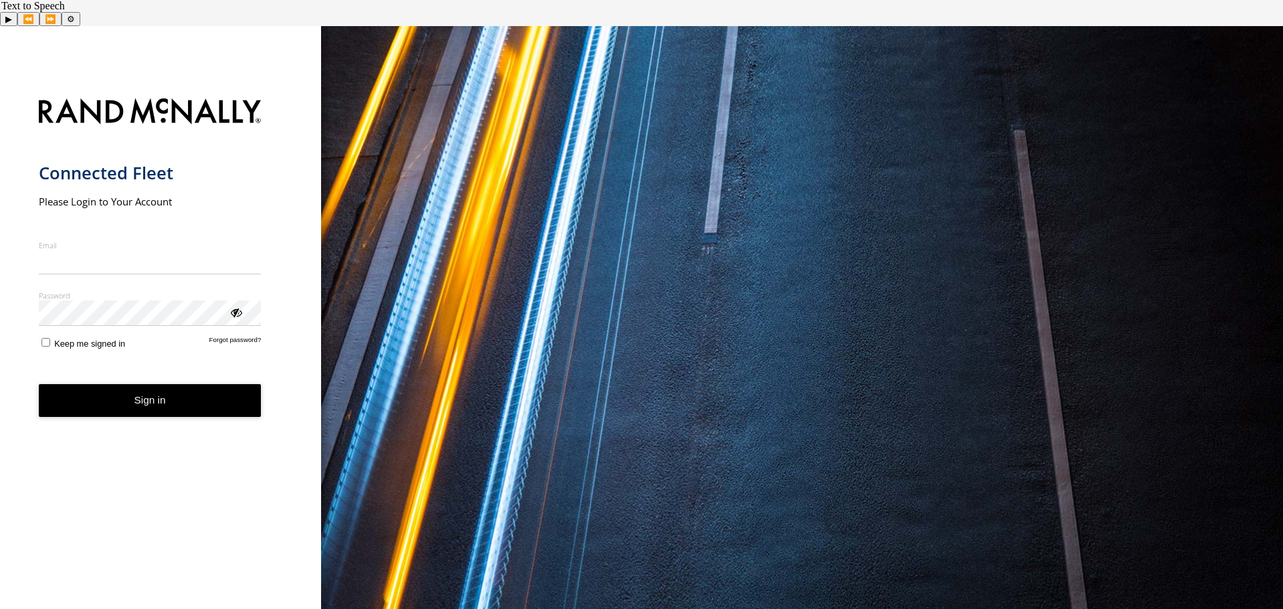  What do you see at coordinates (150, 173) in the screenshot?
I see `h1: Connected Fleet` at bounding box center [150, 173].